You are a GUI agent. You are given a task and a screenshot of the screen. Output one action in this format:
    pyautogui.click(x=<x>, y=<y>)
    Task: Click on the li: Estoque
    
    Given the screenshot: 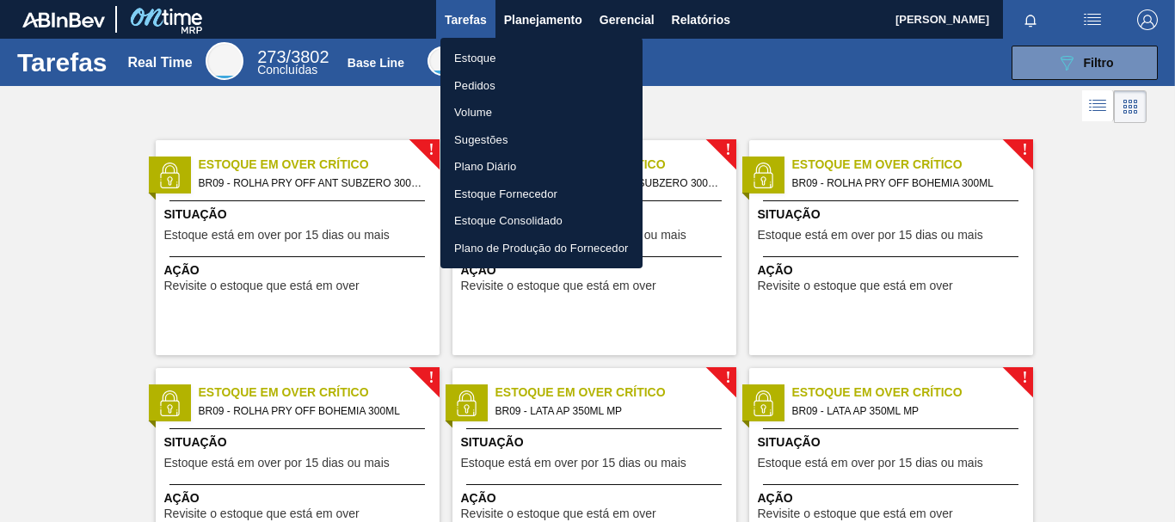 What is the action you would take?
    pyautogui.click(x=541, y=58)
    